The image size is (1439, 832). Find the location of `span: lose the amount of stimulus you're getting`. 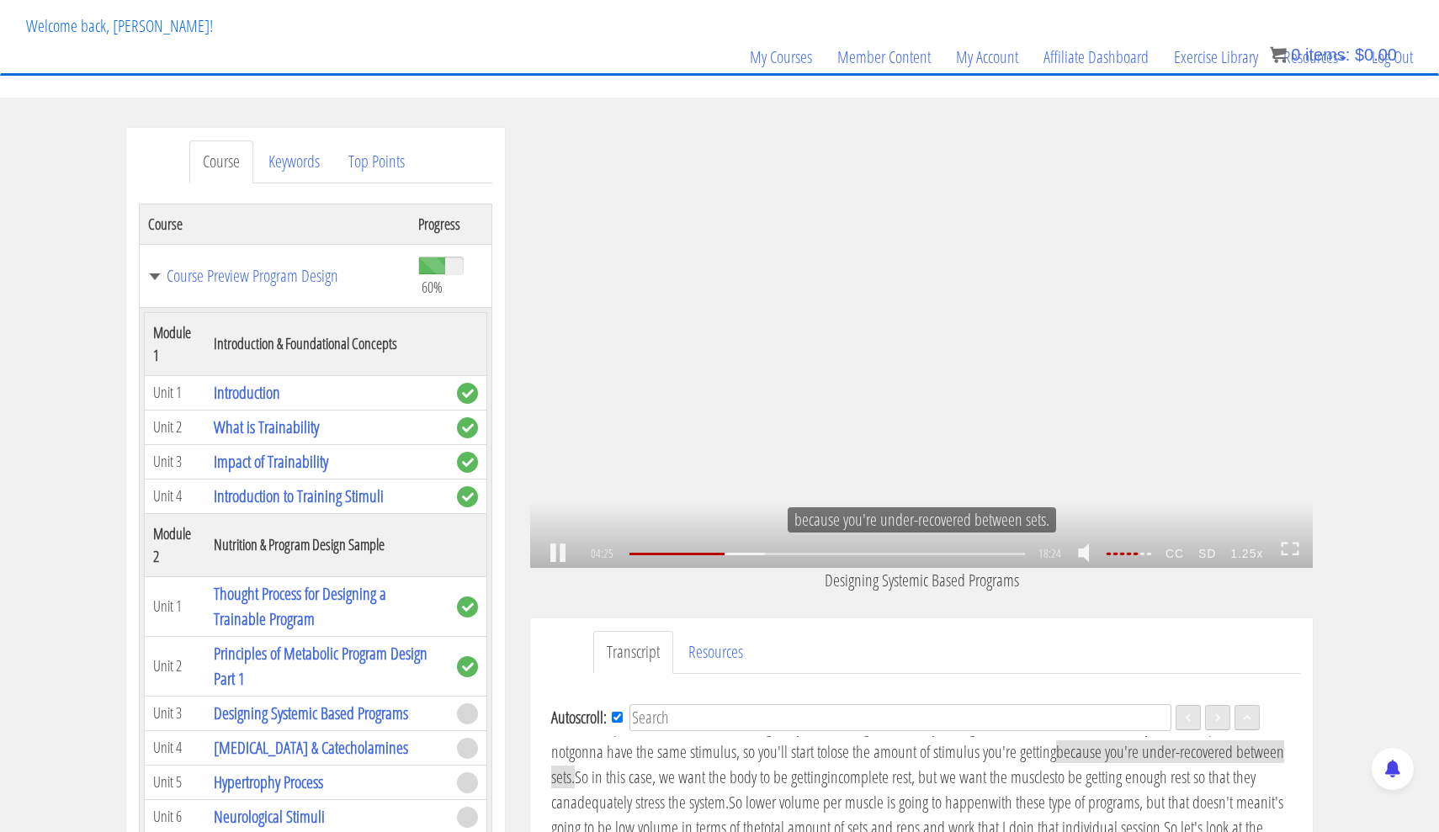

span: lose the amount of stimulus you're getting is located at coordinates (942, 751).